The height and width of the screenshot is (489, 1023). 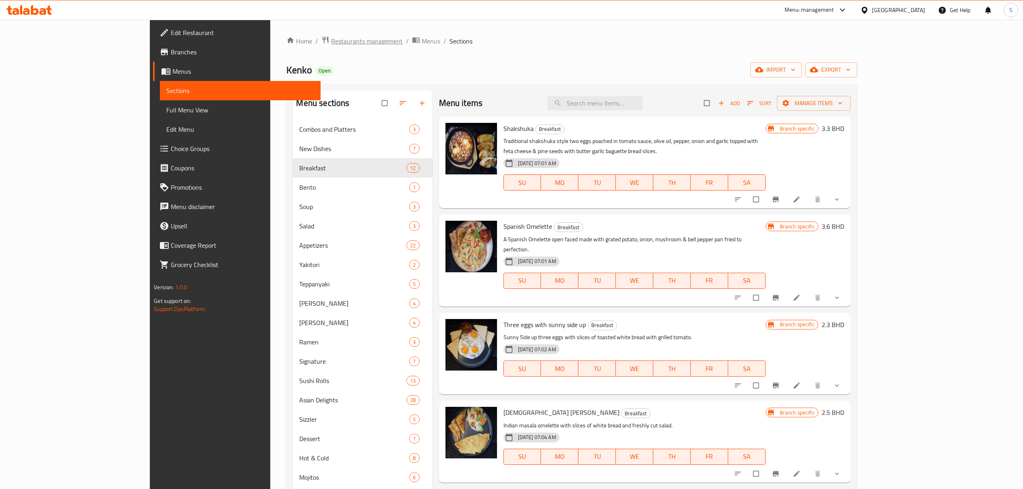 I want to click on div: Dessert, so click(x=354, y=439).